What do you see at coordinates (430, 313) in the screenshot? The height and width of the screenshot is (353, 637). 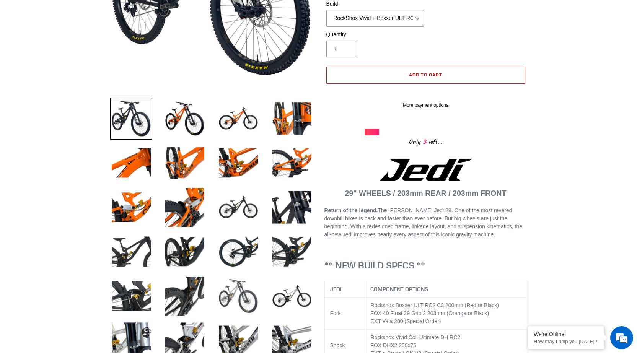 I see `span: FOX 40 Float 29 Grip 2 203mm (Orange or Black)` at bounding box center [430, 313].